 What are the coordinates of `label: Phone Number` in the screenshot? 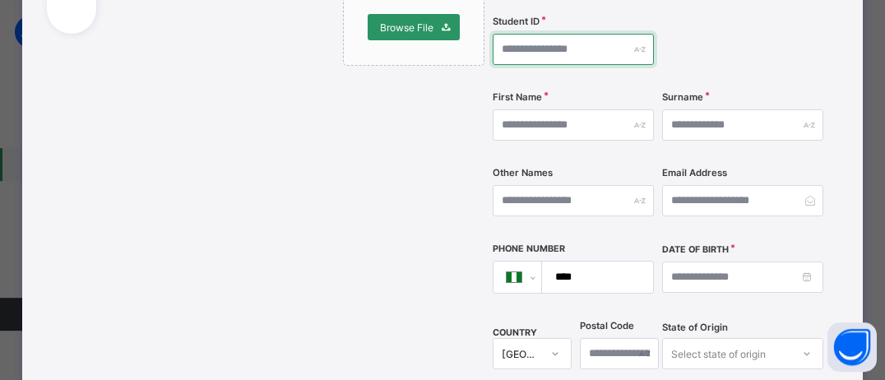 It's located at (529, 248).